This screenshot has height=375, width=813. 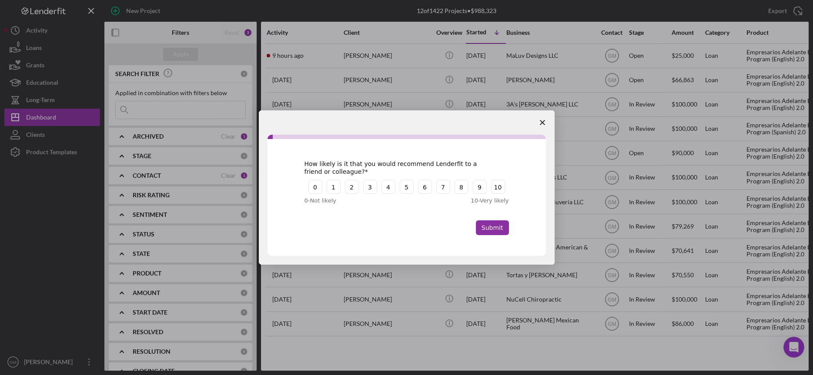 I want to click on div: How likely is it that you would recommend Lenderfit to a friend or colleague?, so click(x=400, y=168).